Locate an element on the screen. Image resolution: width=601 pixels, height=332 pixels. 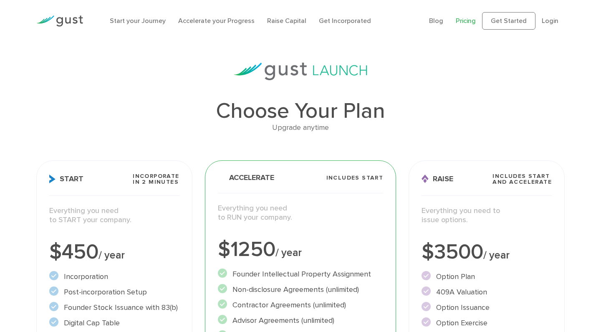
span: Raise is located at coordinates (437, 179).